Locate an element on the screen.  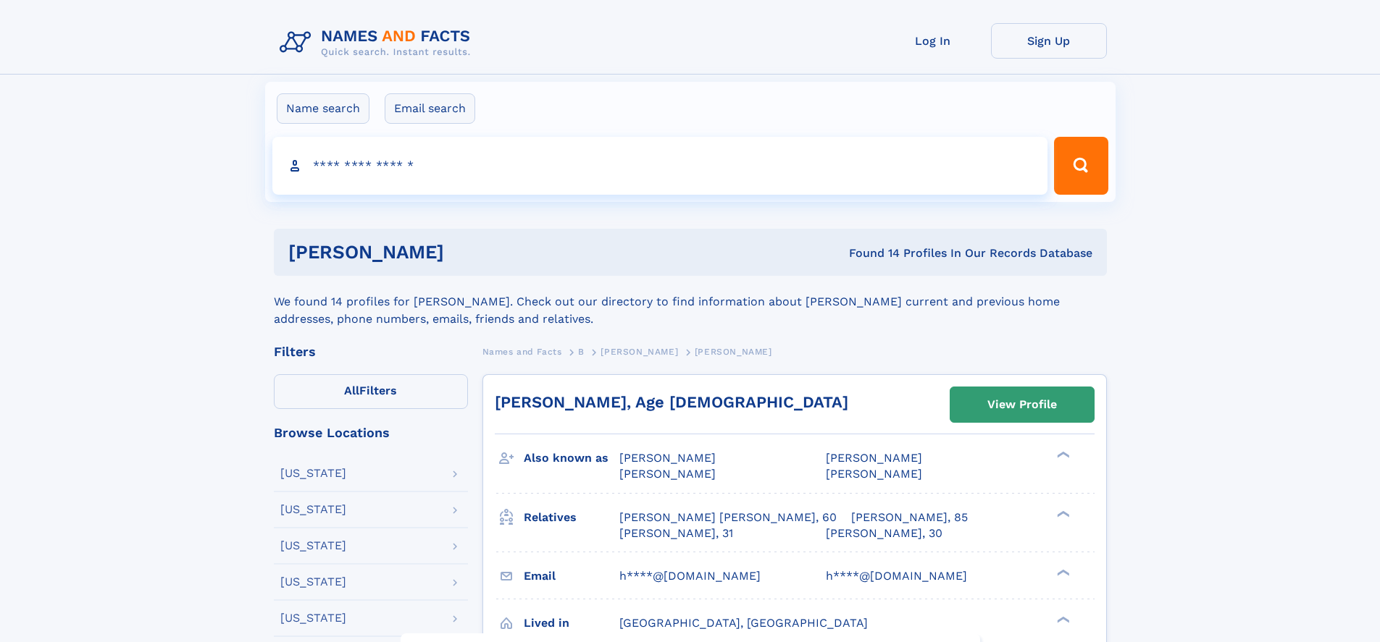
label: Filters is located at coordinates (371, 392).